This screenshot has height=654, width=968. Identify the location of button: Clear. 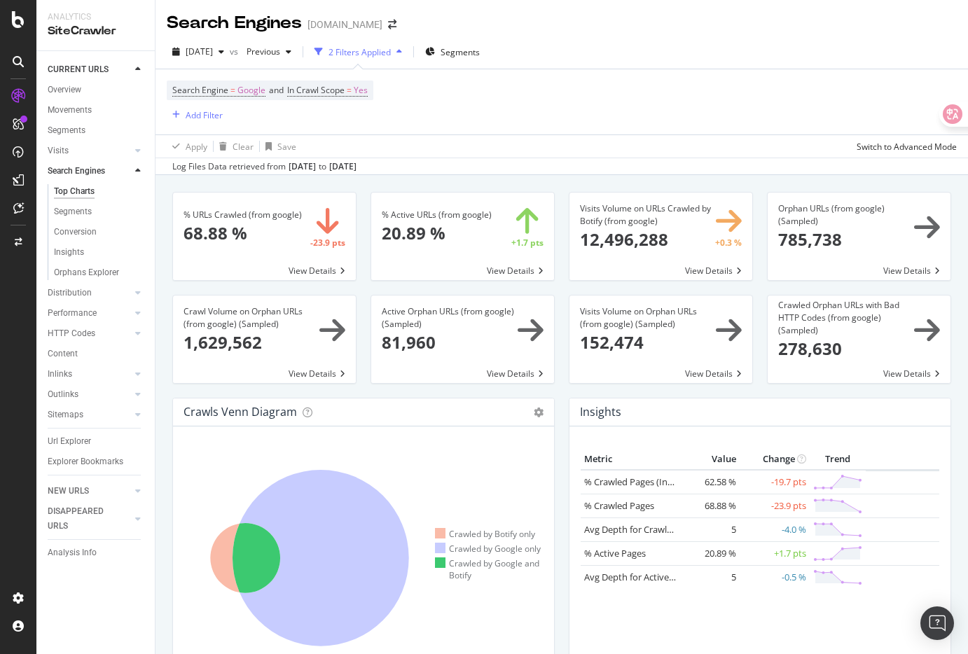
(233, 146).